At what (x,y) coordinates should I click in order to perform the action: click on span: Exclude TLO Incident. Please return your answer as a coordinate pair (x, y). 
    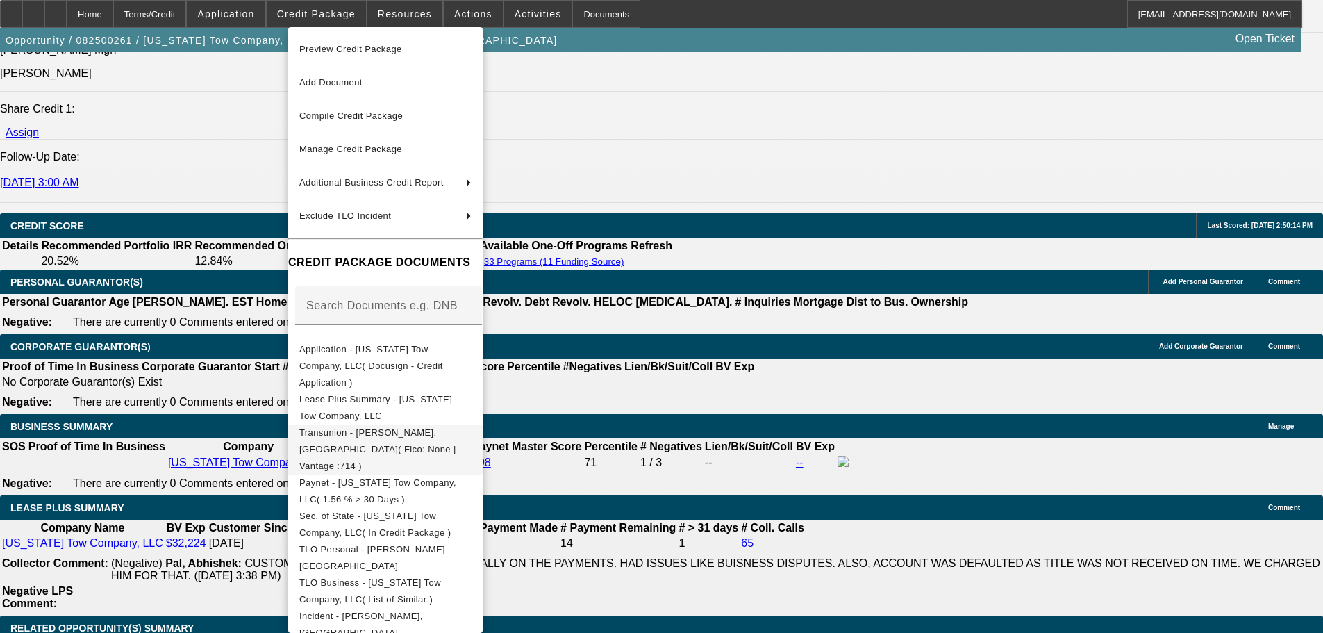
    Looking at the image, I should click on (345, 215).